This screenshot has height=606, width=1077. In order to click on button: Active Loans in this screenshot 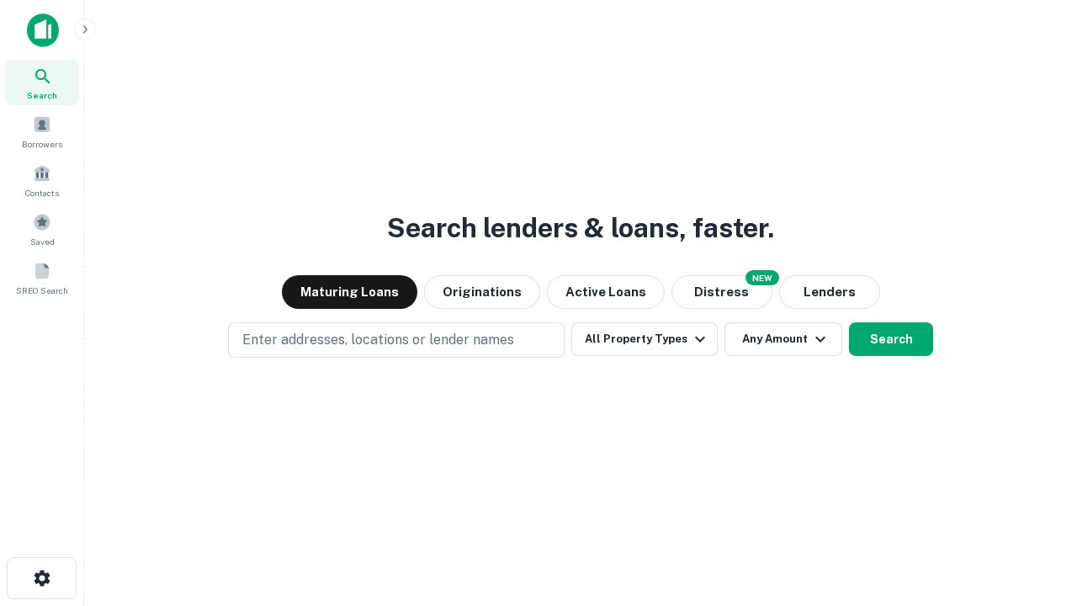, I will do `click(606, 292)`.